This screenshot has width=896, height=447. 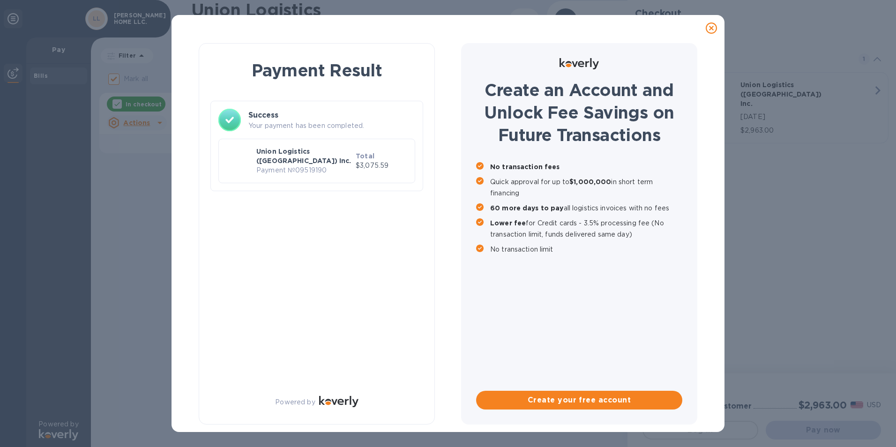 What do you see at coordinates (590, 182) in the screenshot?
I see `b: $1,000,000` at bounding box center [590, 182].